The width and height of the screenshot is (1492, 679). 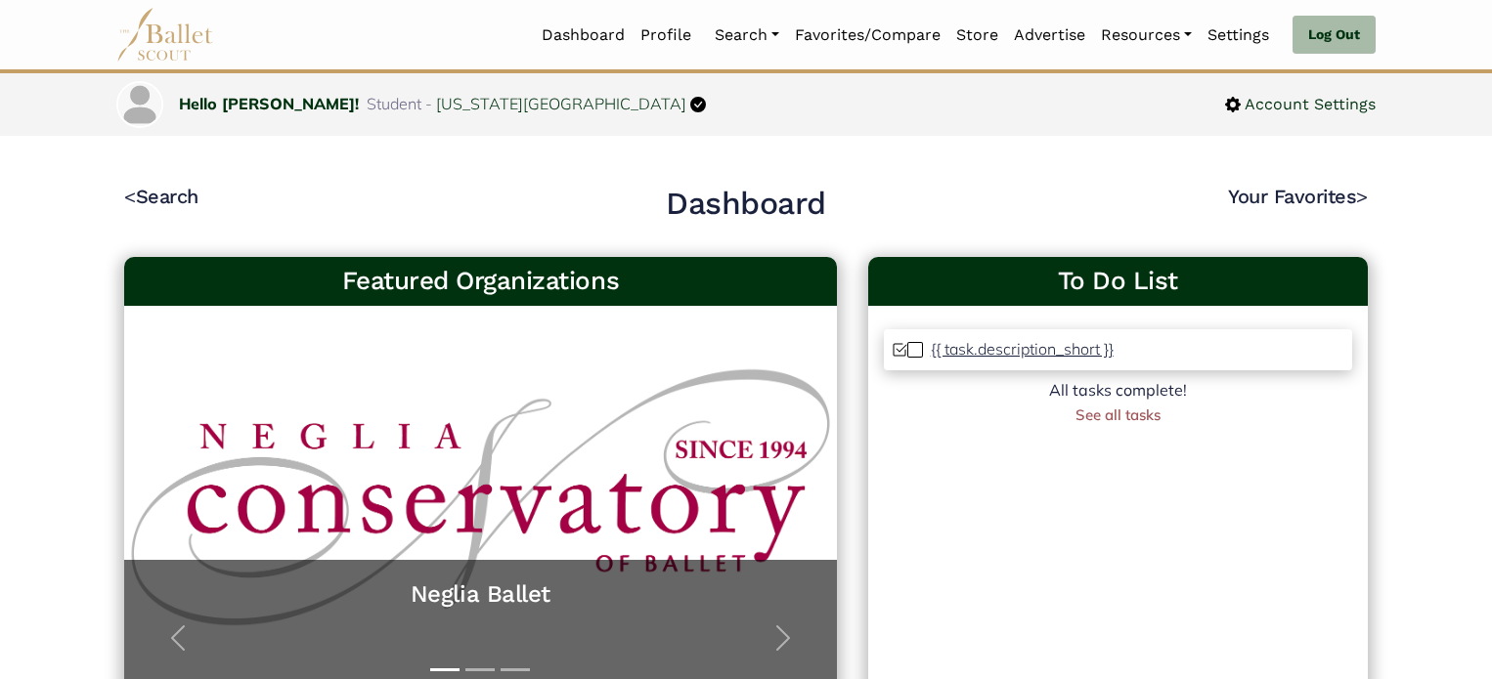 I want to click on span: Student, so click(x=394, y=104).